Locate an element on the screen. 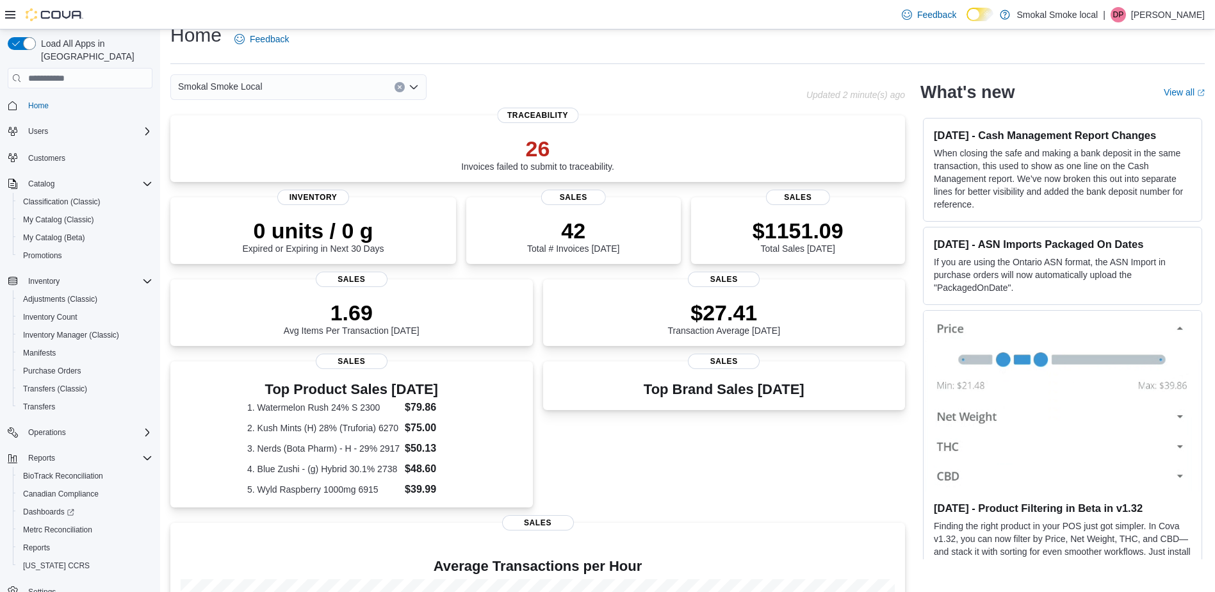  a: Metrc Reconciliation is located at coordinates (58, 530).